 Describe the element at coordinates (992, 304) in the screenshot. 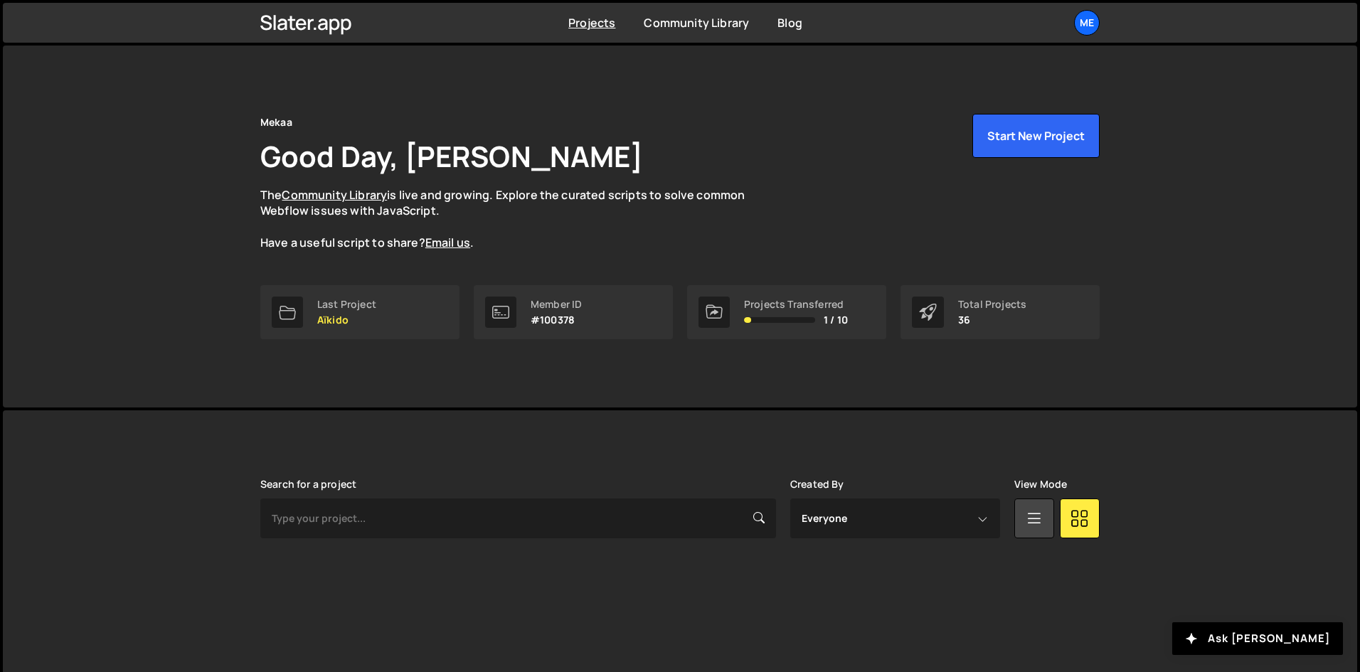

I see `div: Total Projects` at that location.